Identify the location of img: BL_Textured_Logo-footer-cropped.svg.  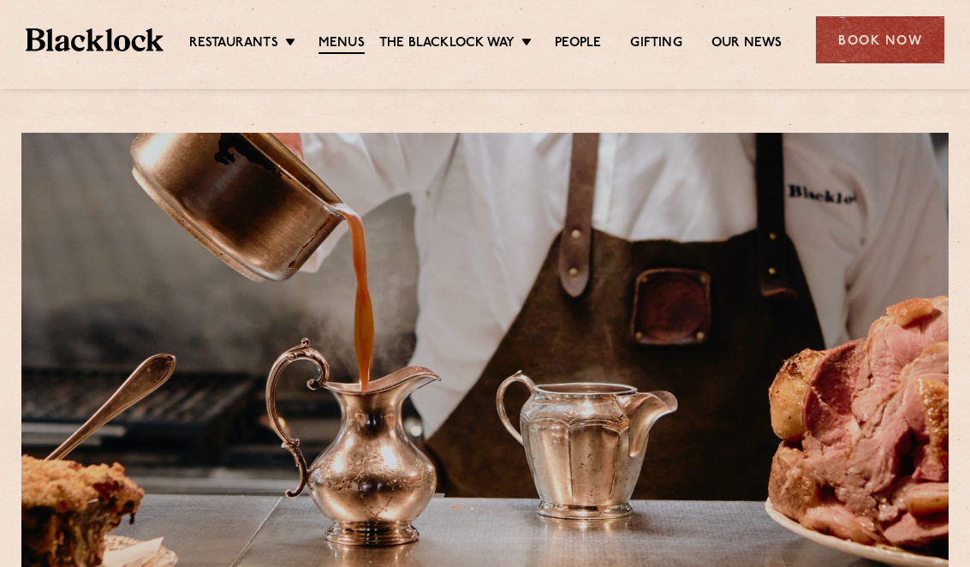
(94, 39).